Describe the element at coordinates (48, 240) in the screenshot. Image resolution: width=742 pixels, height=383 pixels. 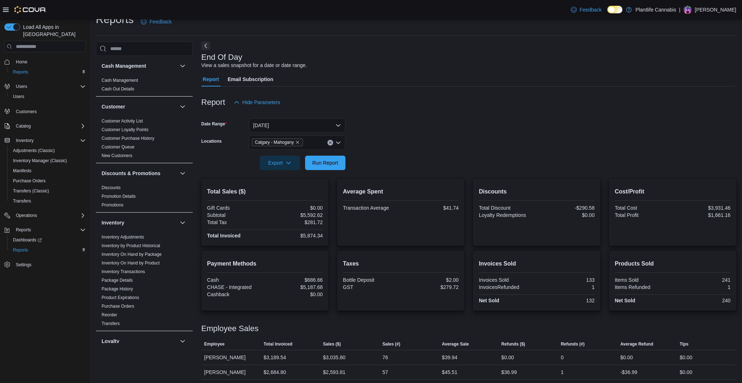
I see `a: Dashboards` at that location.